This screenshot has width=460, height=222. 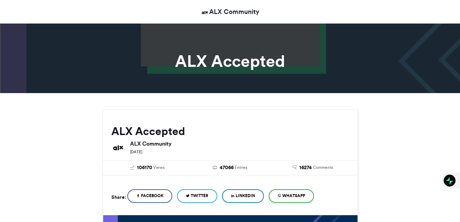 What do you see at coordinates (294, 195) in the screenshot?
I see `span: WhatsApp` at bounding box center [294, 195].